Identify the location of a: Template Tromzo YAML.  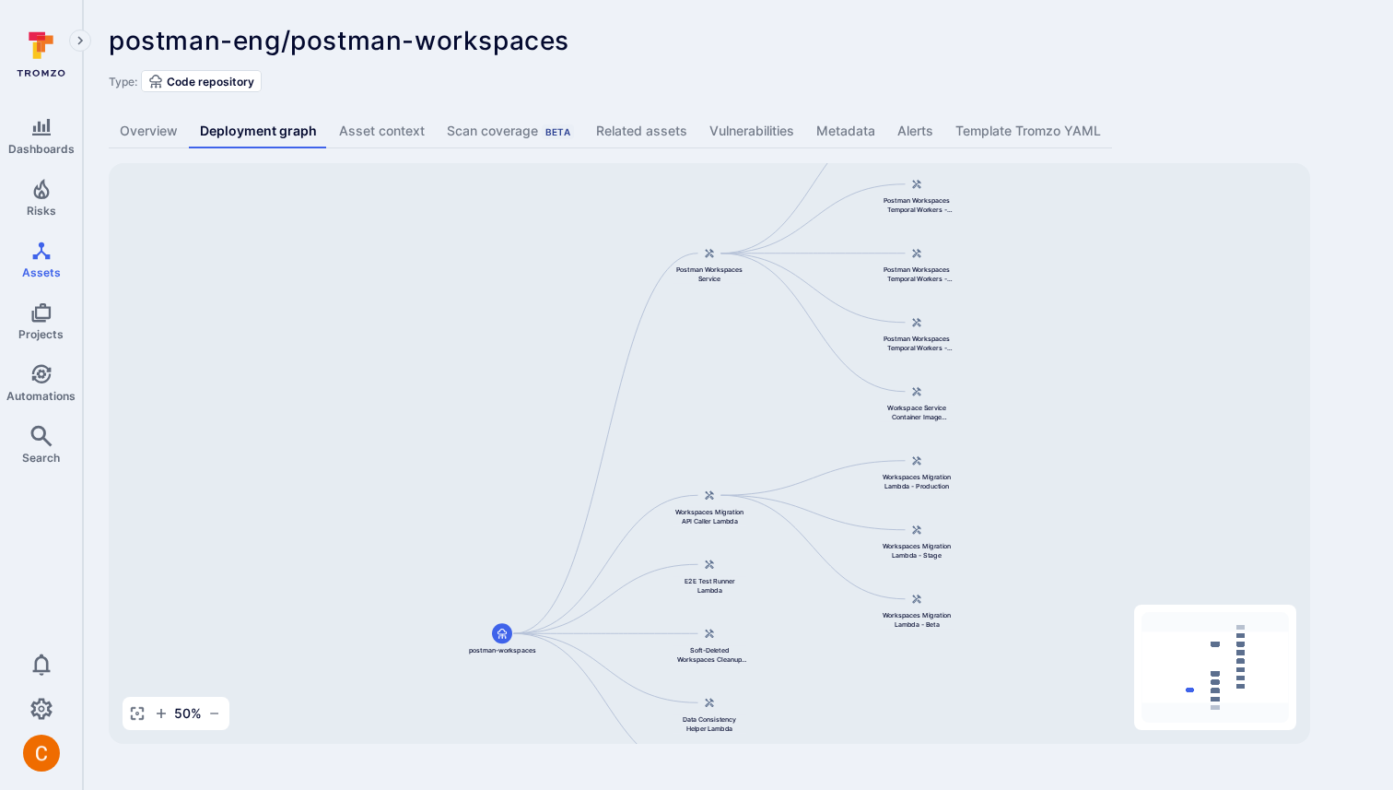
(1028, 131).